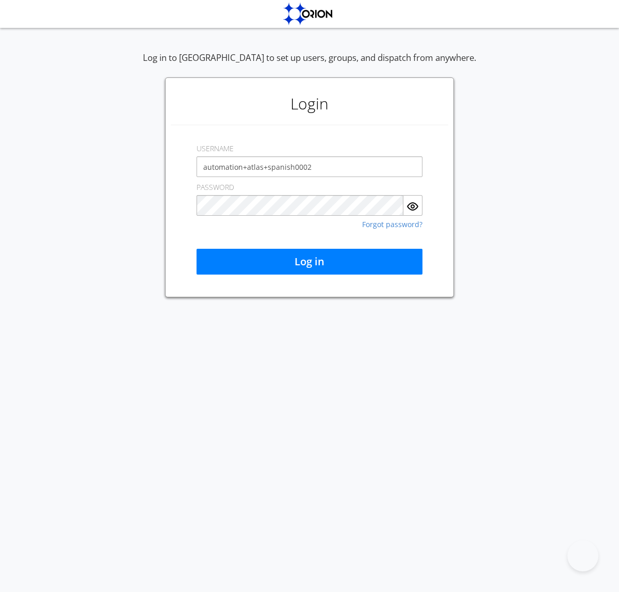 The height and width of the screenshot is (592, 619). Describe the element at coordinates (300, 205) in the screenshot. I see `input: Password` at that location.